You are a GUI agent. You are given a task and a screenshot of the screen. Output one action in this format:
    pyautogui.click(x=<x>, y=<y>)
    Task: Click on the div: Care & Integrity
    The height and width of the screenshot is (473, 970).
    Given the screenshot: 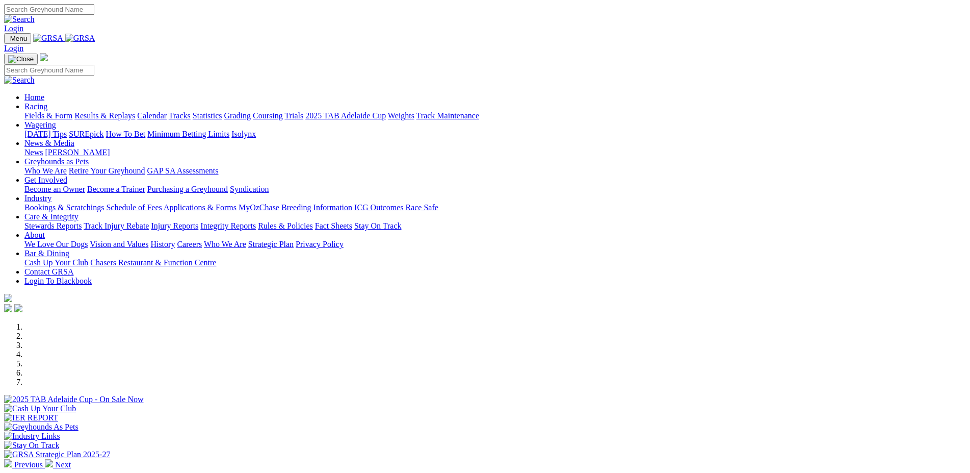 What is the action you would take?
    pyautogui.click(x=495, y=226)
    